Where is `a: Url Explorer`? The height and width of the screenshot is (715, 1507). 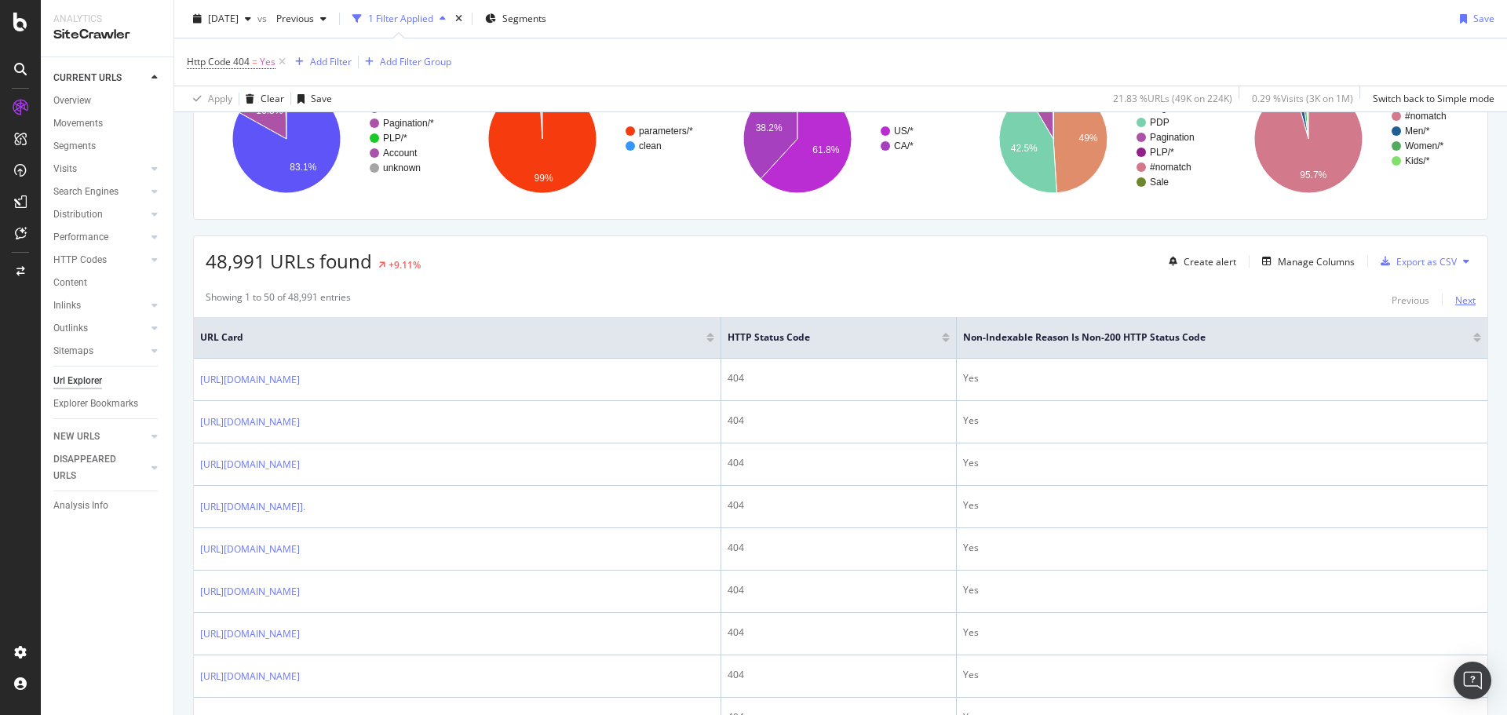 a: Url Explorer is located at coordinates (108, 381).